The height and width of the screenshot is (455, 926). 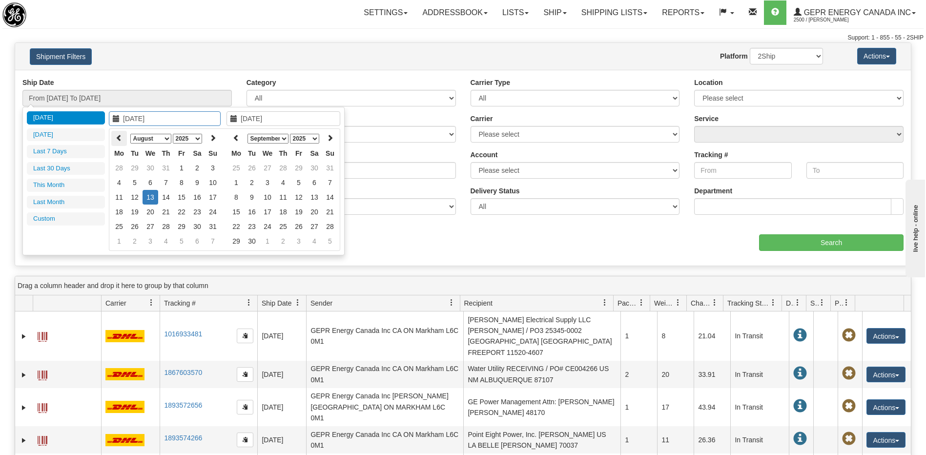 I want to click on td: 24, so click(x=267, y=226).